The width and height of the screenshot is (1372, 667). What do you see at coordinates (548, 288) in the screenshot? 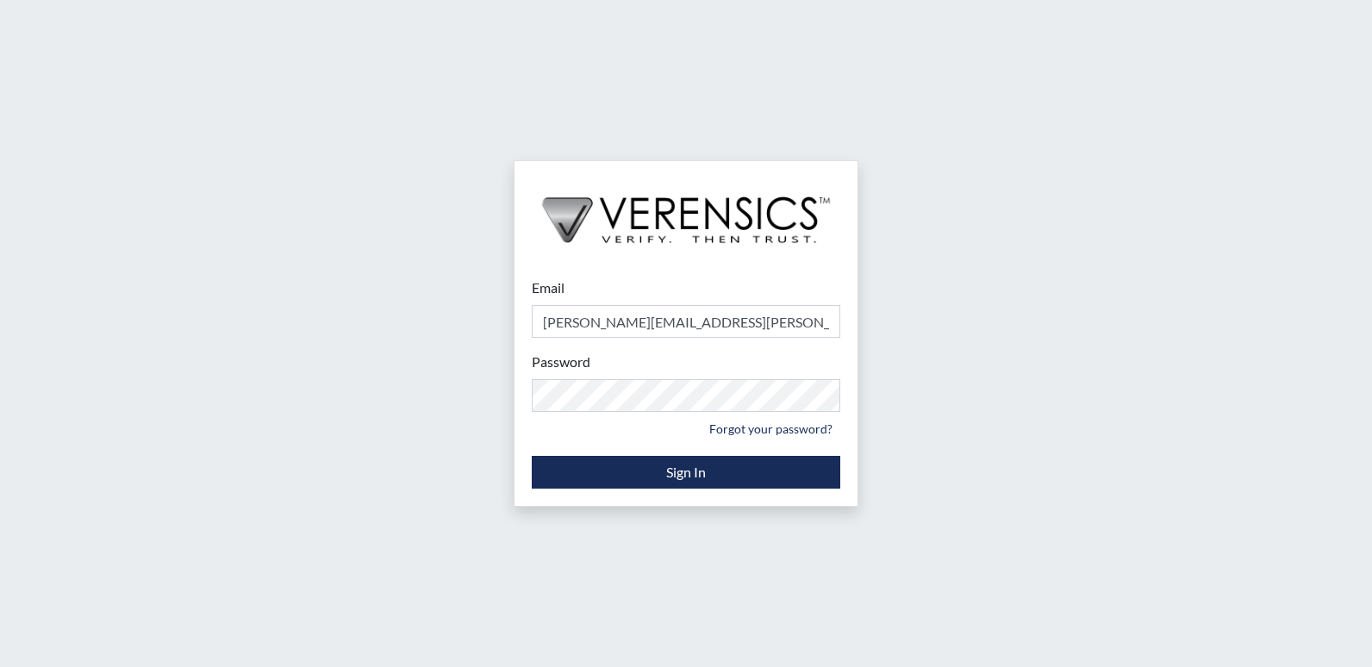
I see `label: Email` at bounding box center [548, 288].